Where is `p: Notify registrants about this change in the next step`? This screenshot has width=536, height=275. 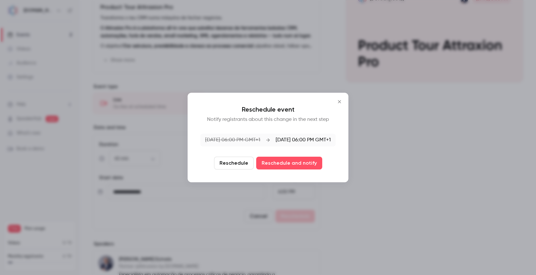 p: Notify registrants about this change in the next step is located at coordinates (268, 119).